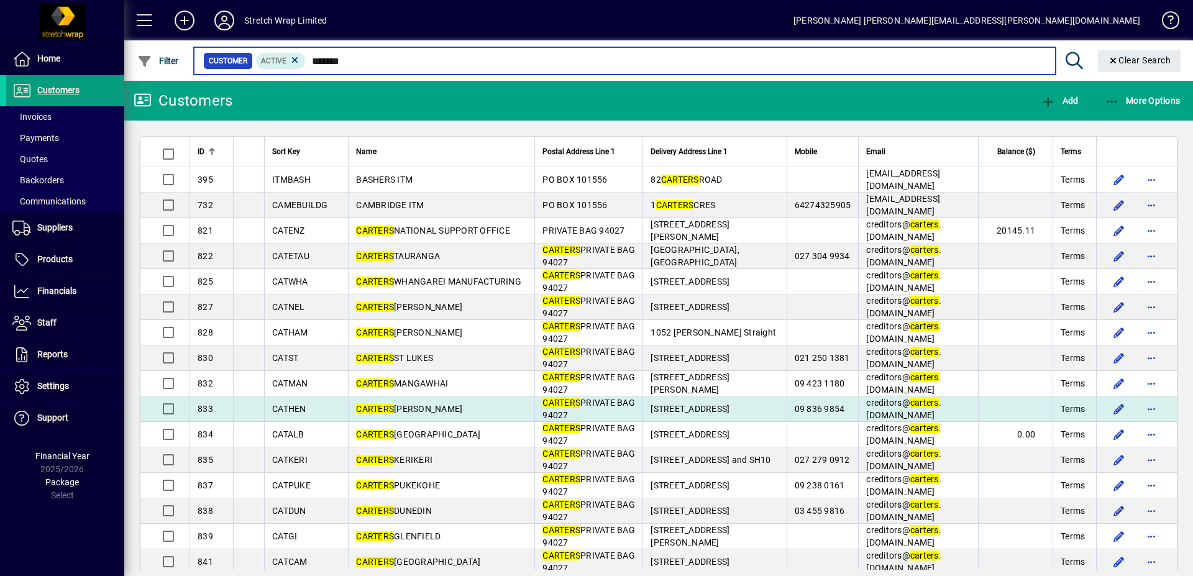  What do you see at coordinates (65, 323) in the screenshot?
I see `a: Staff` at bounding box center [65, 323].